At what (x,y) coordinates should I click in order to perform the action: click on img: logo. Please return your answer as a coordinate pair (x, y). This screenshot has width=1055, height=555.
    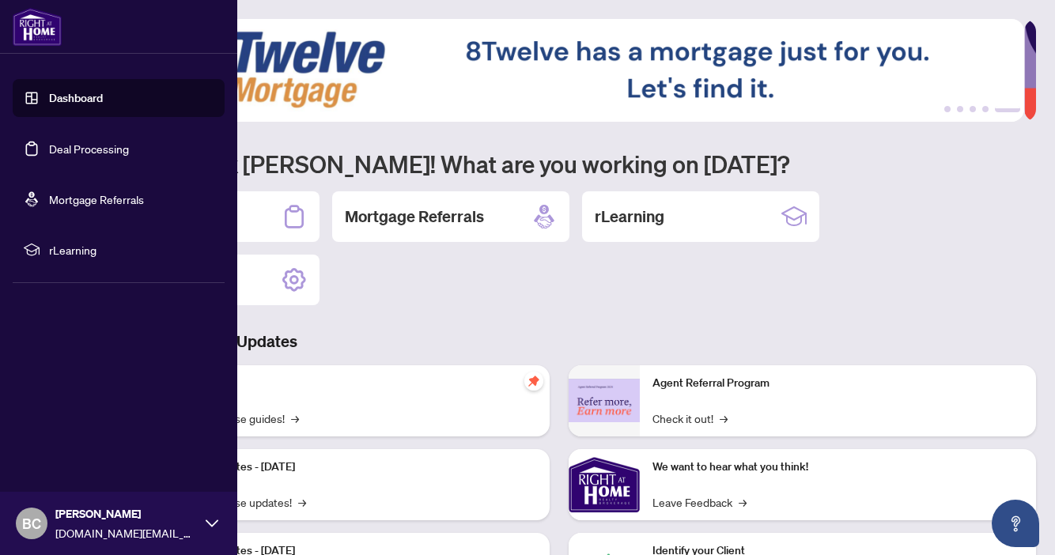
    Looking at the image, I should click on (37, 27).